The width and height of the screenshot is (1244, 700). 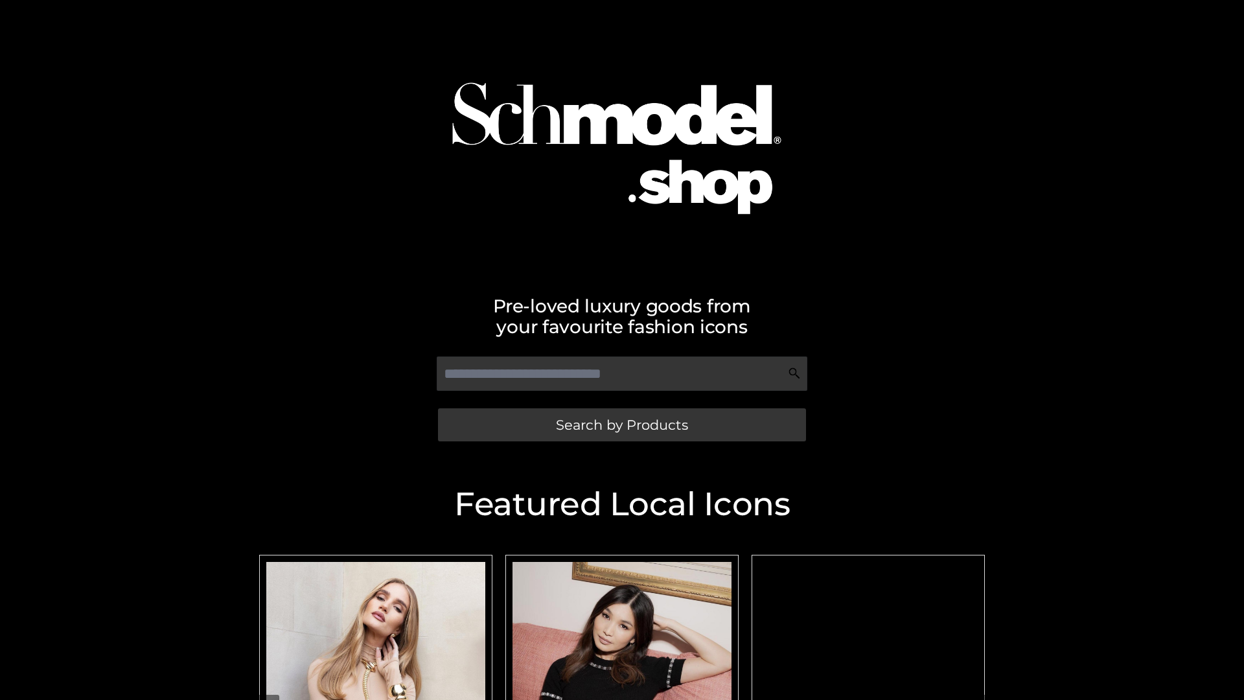 What do you see at coordinates (794, 373) in the screenshot?
I see `img: Search Icon` at bounding box center [794, 373].